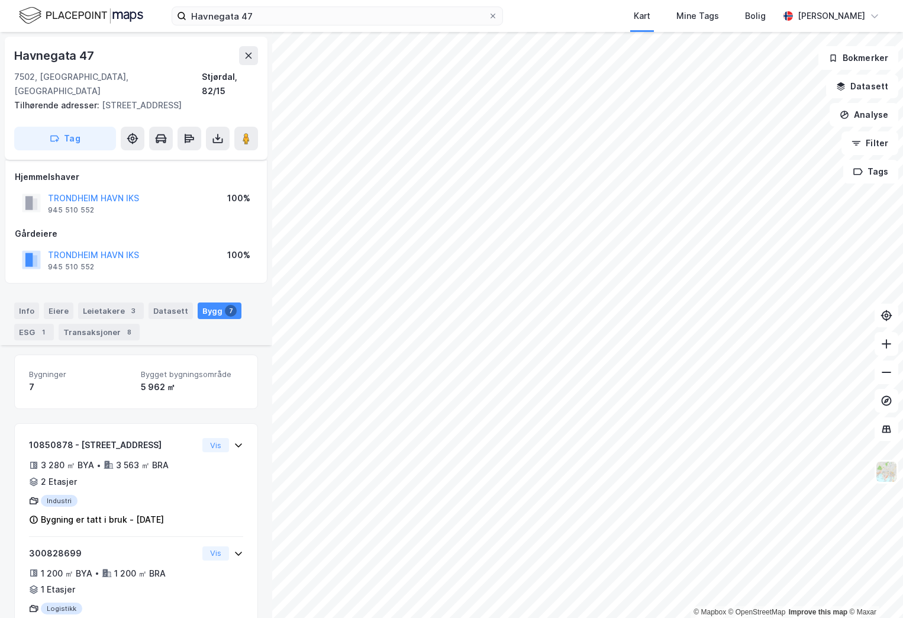  I want to click on div: 2 Etasjer, so click(59, 482).